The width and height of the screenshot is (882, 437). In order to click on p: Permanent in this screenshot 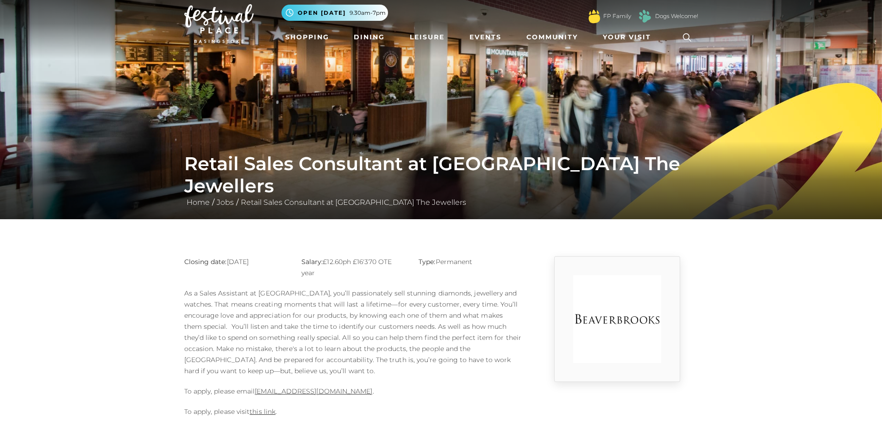, I will do `click(470, 262)`.